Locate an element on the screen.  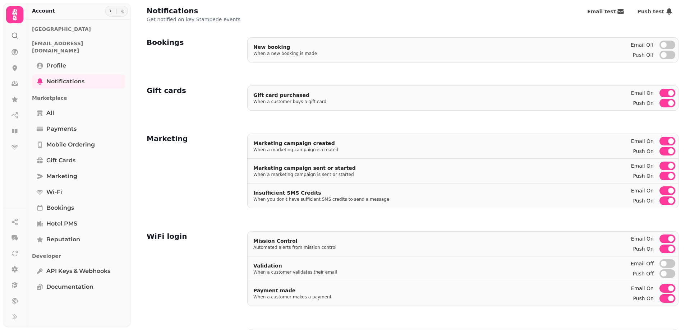
a: Mobile ordering is located at coordinates (78, 145).